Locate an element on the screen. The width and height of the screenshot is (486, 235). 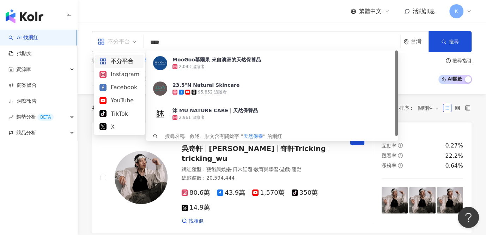
span: 資源庫 is located at coordinates (24, 69).